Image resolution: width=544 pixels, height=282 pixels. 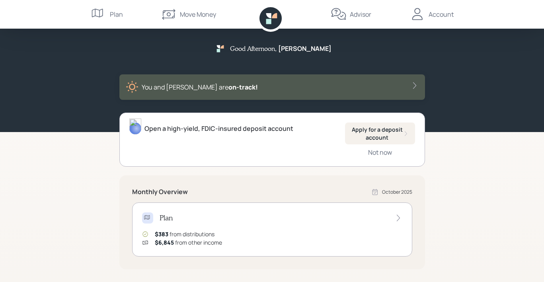 I want to click on div: Move Money, so click(x=198, y=14).